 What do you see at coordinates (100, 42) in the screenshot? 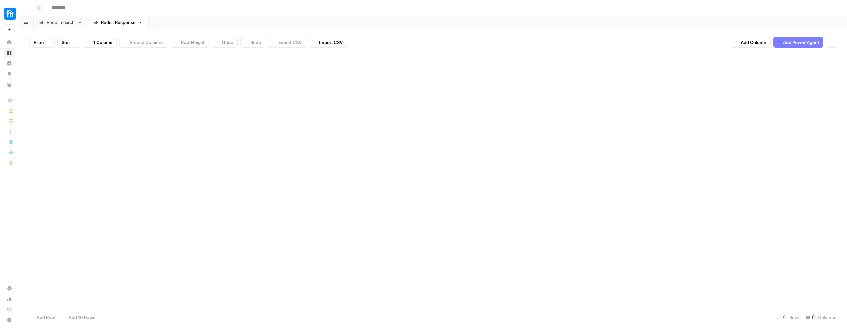
I see `button: 1 Column` at bounding box center [100, 42].